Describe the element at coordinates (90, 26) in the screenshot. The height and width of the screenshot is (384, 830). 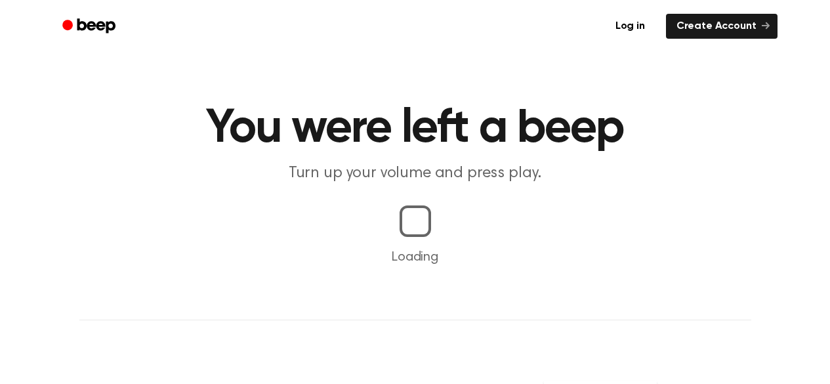
I see `a: Beep` at that location.